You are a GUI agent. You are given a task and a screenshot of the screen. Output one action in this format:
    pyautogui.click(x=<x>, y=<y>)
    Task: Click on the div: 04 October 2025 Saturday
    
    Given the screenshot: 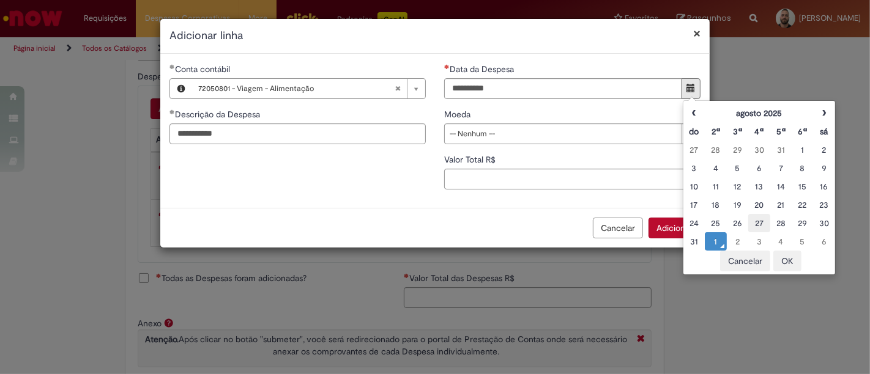 What is the action you would take?
    pyautogui.click(x=780, y=242)
    